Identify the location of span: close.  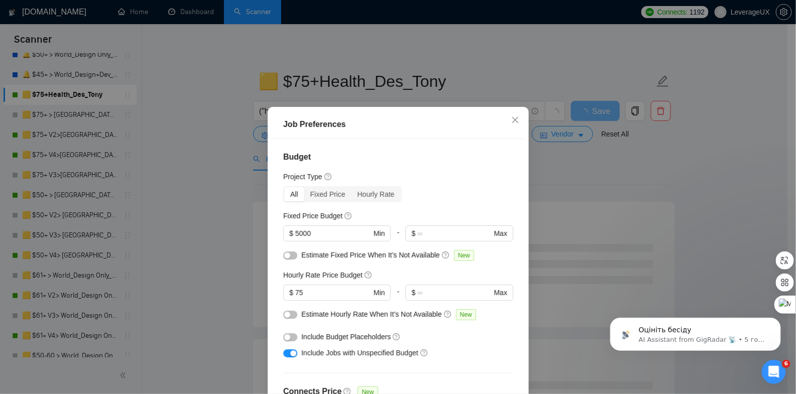
(515, 120).